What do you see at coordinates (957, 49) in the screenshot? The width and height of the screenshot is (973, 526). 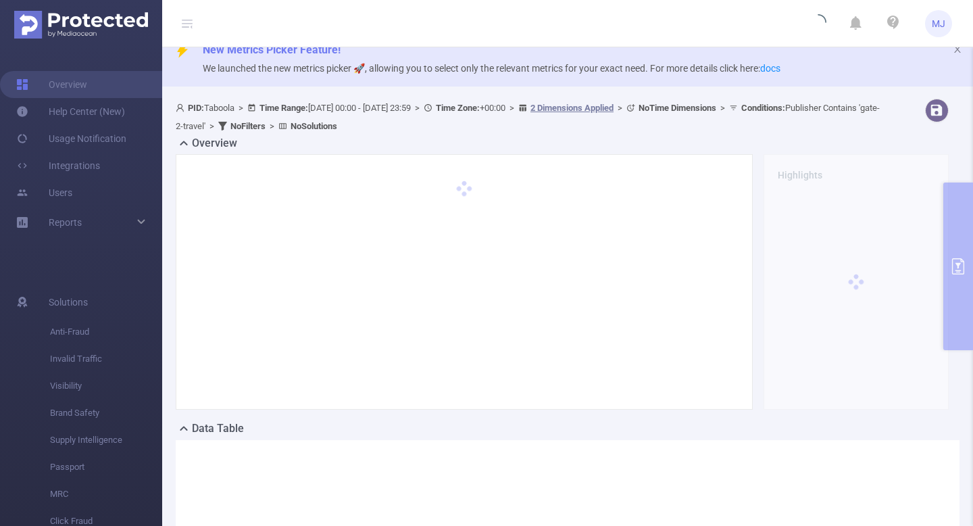 I see `button: icon: close` at bounding box center [957, 49].